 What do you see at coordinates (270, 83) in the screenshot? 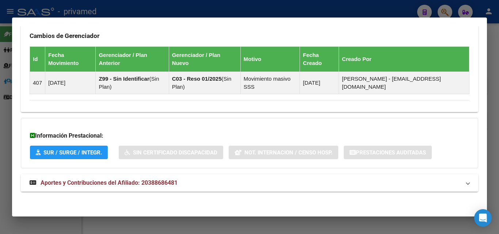
I see `td: Movimiento masivo SSS` at bounding box center [270, 83].